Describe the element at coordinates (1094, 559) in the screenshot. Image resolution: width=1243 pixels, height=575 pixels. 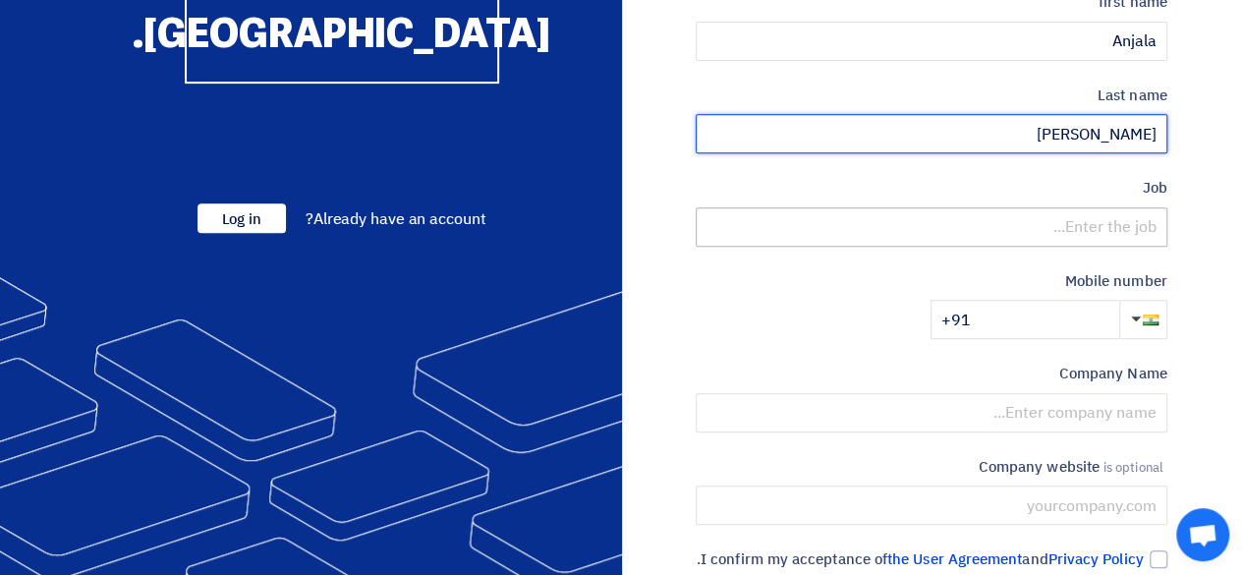
I see `font: Privacy Policy` at that location.